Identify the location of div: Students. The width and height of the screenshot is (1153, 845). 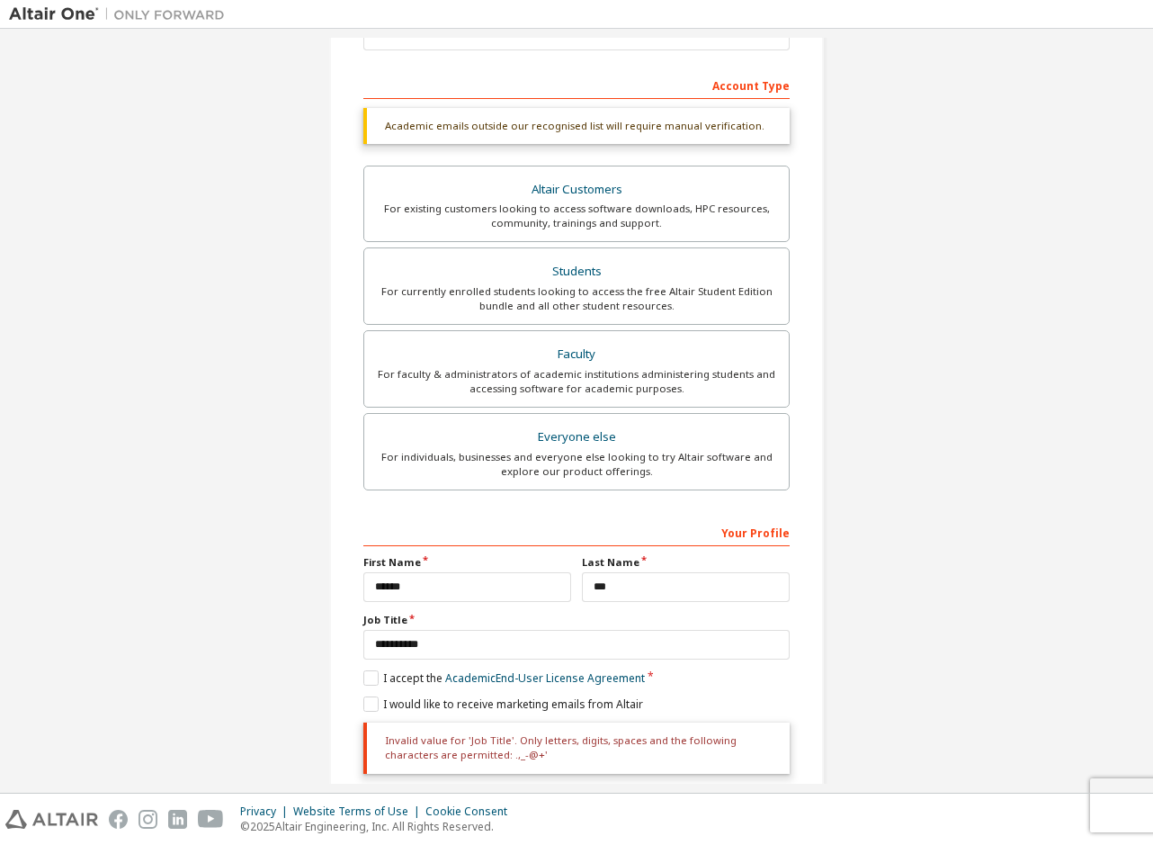
(577, 272).